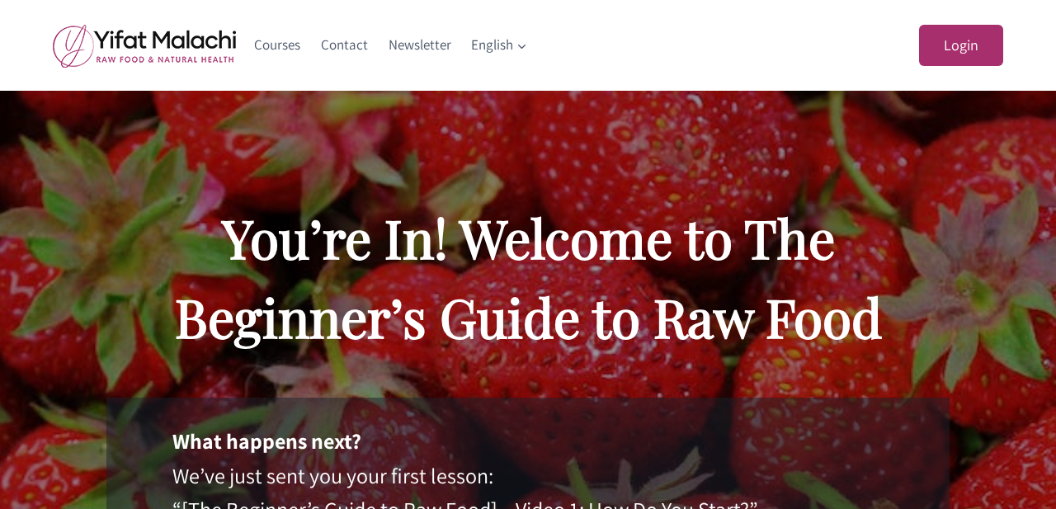 The image size is (1056, 509). I want to click on a: Newsletter, so click(419, 45).